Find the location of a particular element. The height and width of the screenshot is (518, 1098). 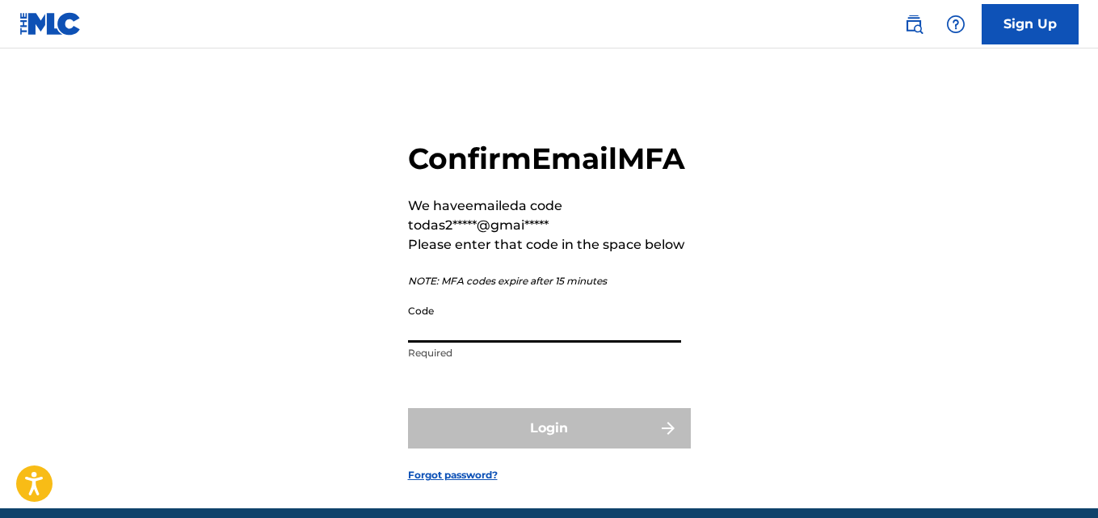

a: Forgot password? is located at coordinates (453, 475).